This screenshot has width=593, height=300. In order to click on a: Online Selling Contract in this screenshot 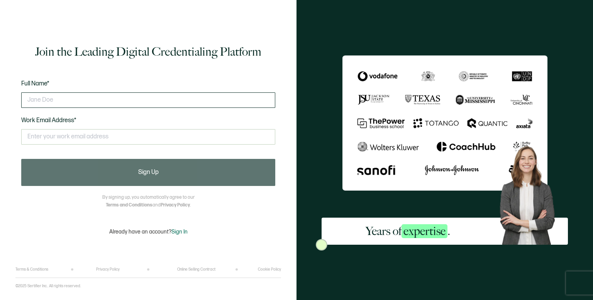, I will do `click(196, 269)`.